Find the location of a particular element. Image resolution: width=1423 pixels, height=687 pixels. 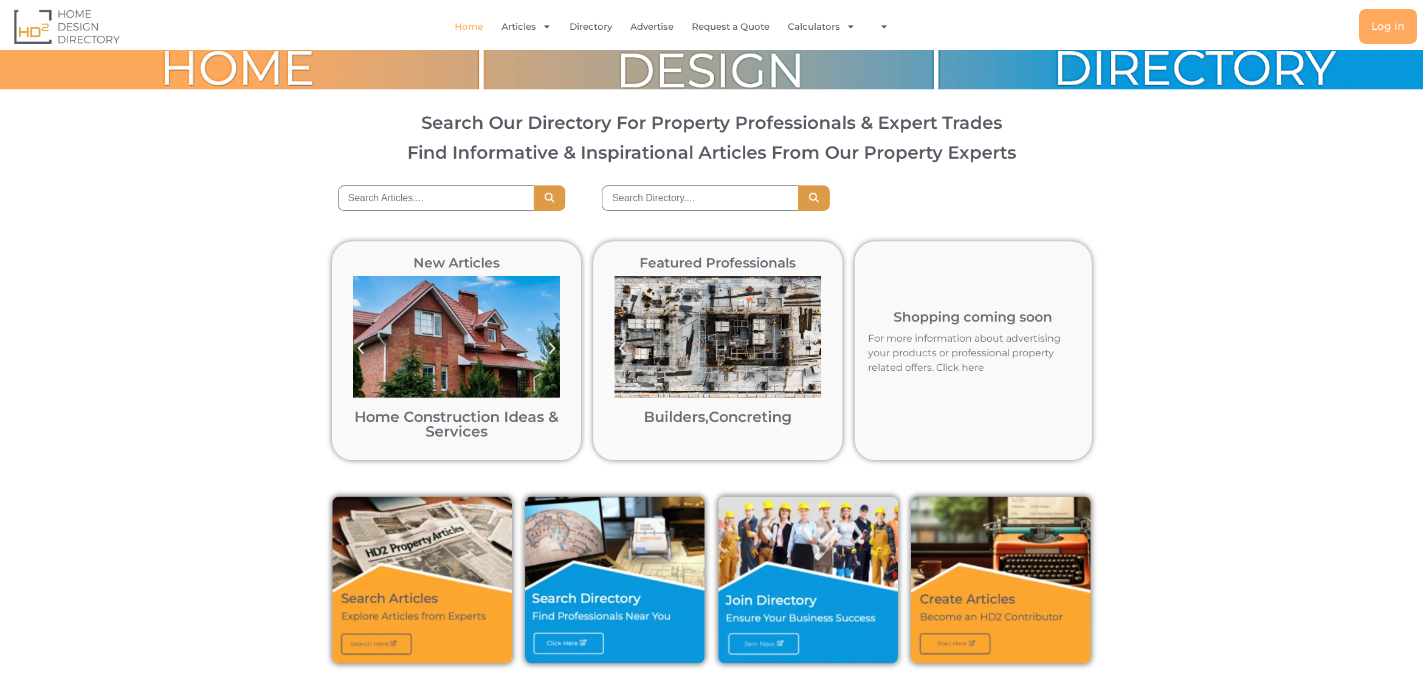

span: Log in is located at coordinates (1388, 26).